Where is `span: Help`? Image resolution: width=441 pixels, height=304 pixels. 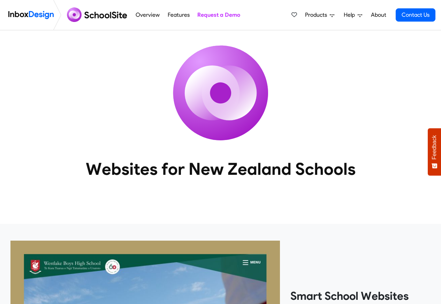
span: Help is located at coordinates (350, 15).